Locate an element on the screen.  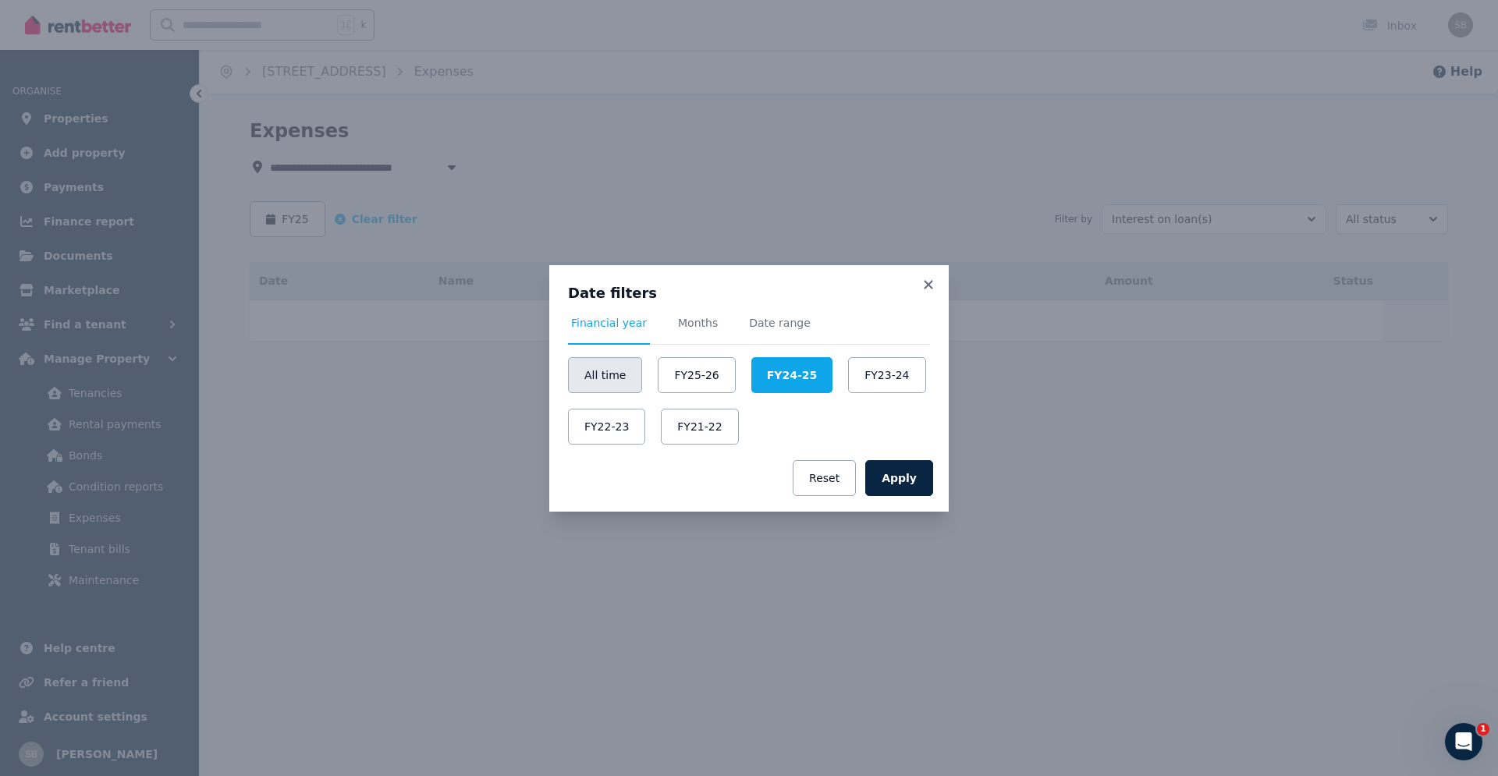
span: Financial year is located at coordinates (609, 323).